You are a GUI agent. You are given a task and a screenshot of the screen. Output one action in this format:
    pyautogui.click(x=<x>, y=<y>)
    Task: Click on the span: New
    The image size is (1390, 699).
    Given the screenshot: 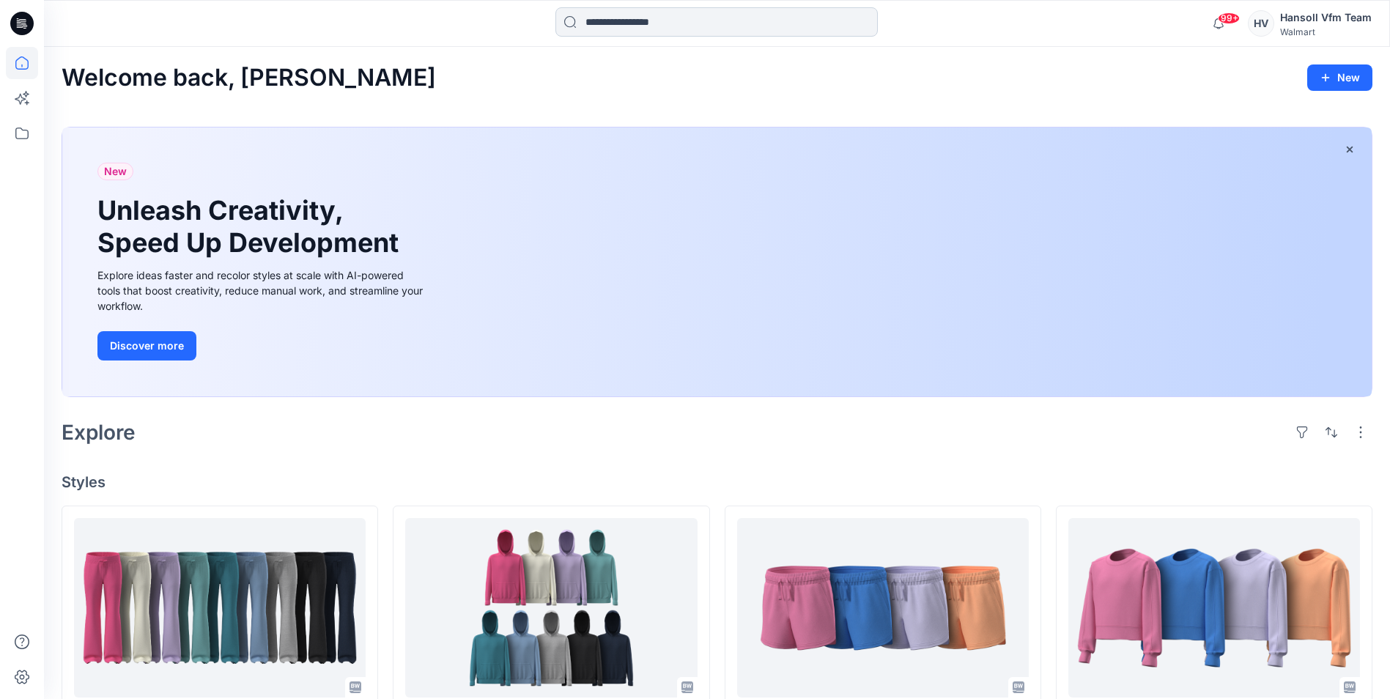 What is the action you would take?
    pyautogui.click(x=115, y=172)
    